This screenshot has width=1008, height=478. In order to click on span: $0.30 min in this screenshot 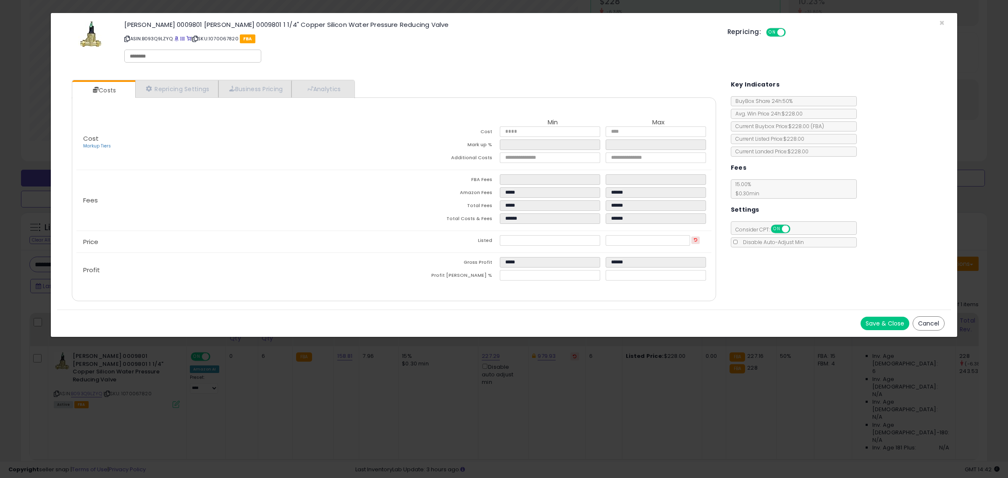, I will do `click(745, 193)`.